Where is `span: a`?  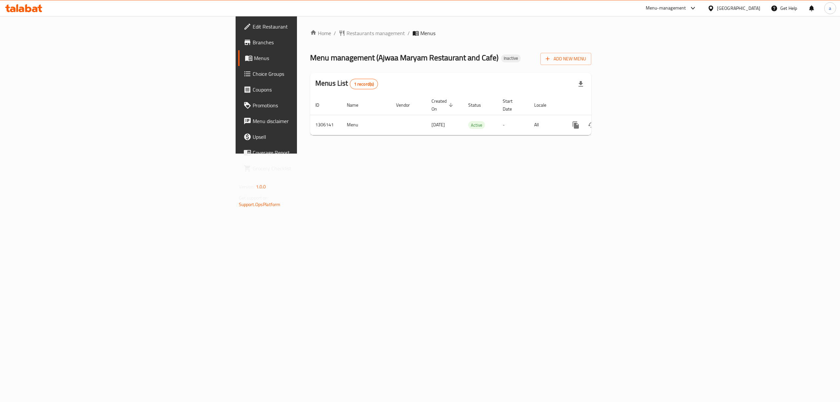 span: a is located at coordinates (830, 8).